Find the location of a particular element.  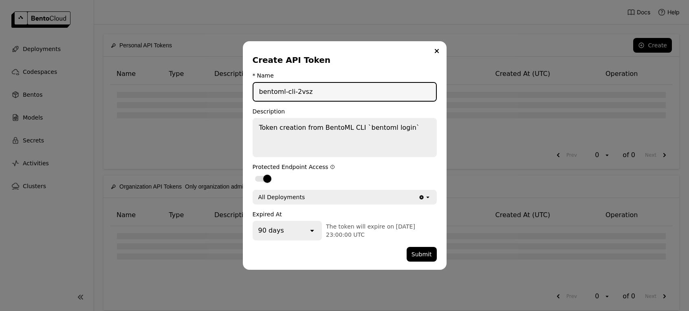

div: Protected Endpoint Access is located at coordinates (345, 167).